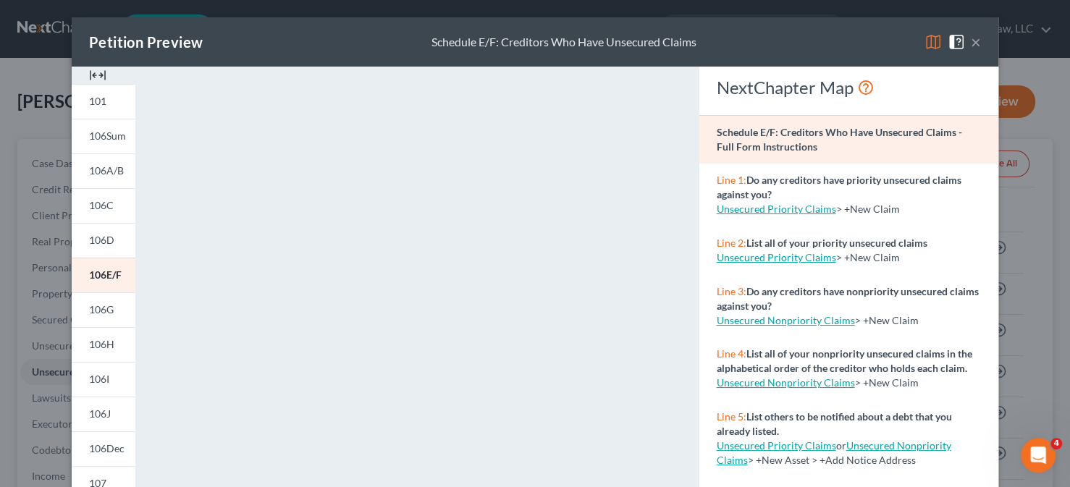 This screenshot has width=1070, height=487. I want to click on span: 106A/B, so click(106, 170).